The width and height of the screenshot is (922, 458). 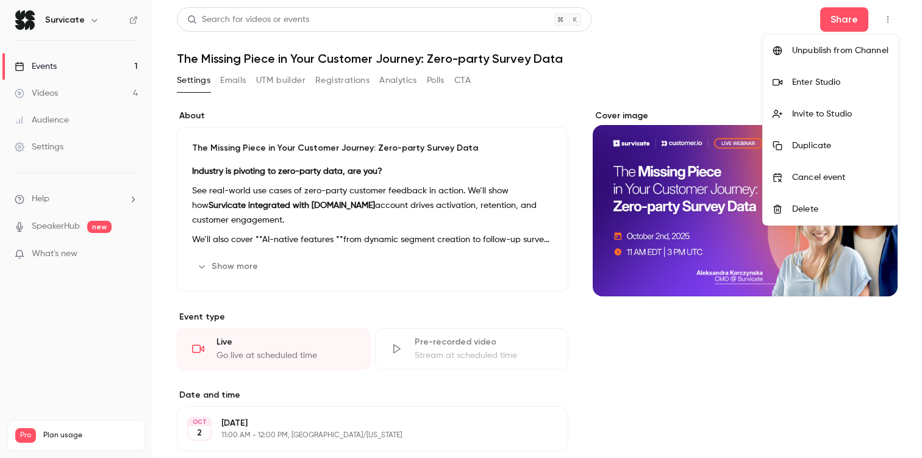 I want to click on div: Delete, so click(x=840, y=209).